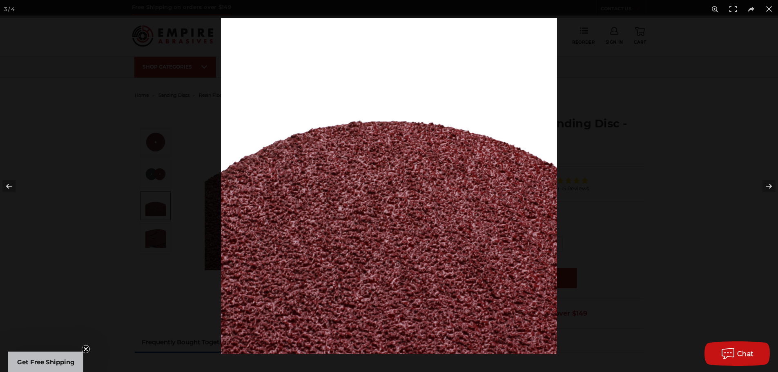  What do you see at coordinates (746, 354) in the screenshot?
I see `span: Chat` at bounding box center [746, 354].